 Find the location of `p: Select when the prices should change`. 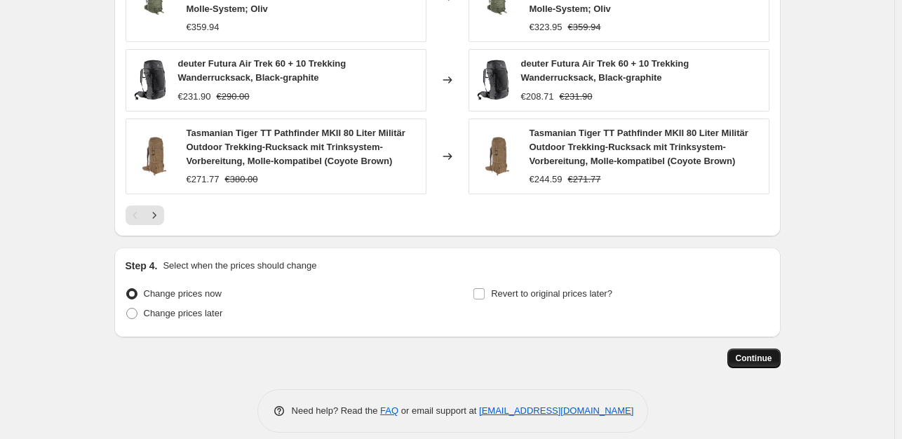

p: Select when the prices should change is located at coordinates (239, 266).